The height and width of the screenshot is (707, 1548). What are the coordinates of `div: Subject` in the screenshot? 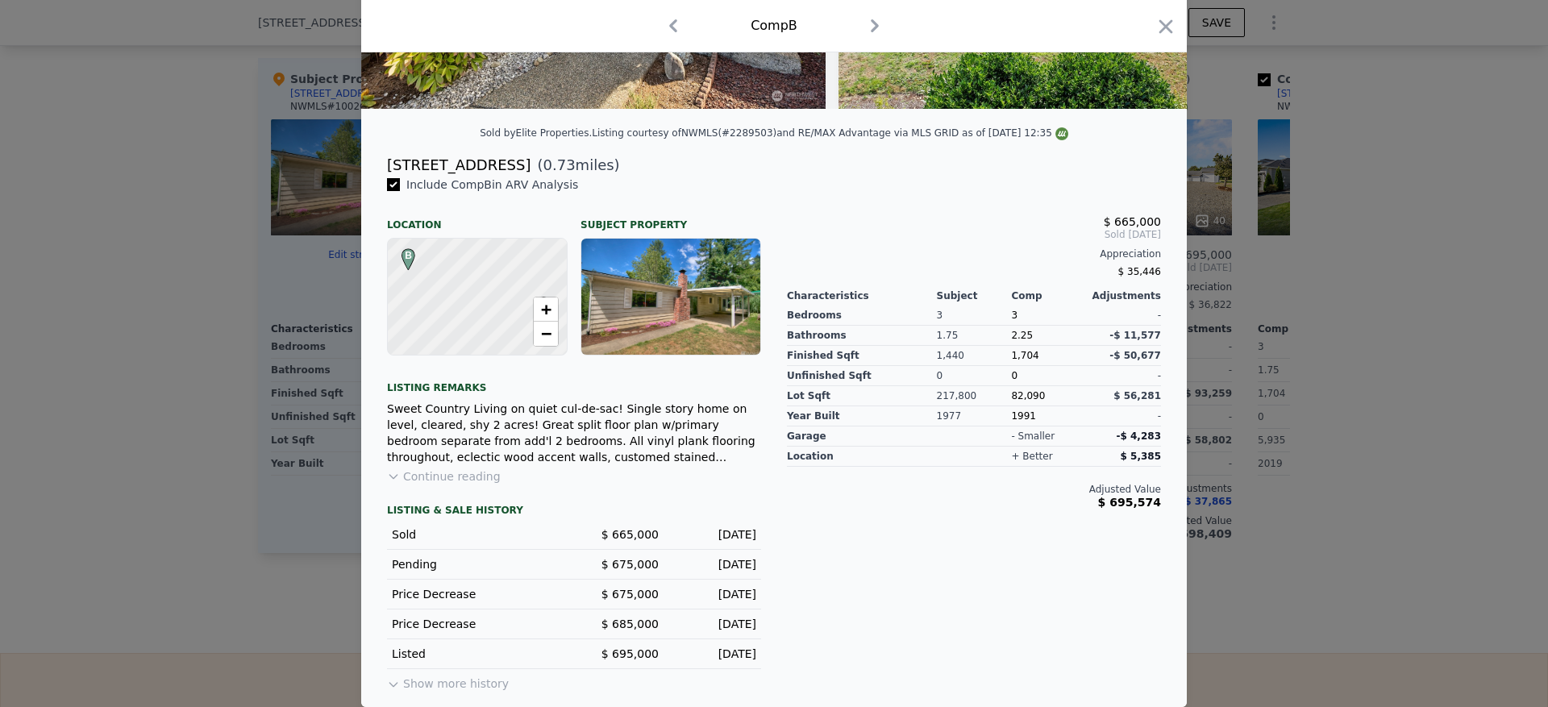 It's located at (974, 296).